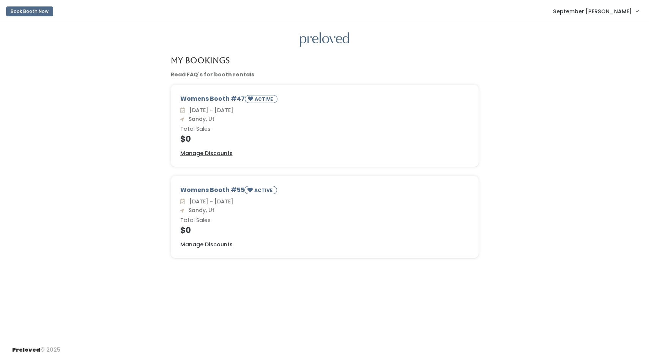  I want to click on h4: My Bookings, so click(200, 60).